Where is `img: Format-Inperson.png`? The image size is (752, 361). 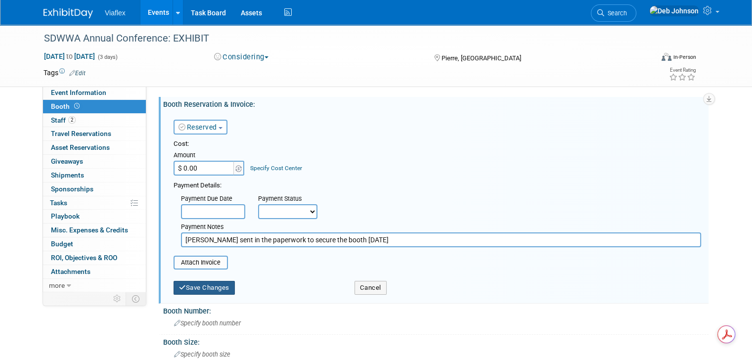 img: Format-Inperson.png is located at coordinates (667, 57).